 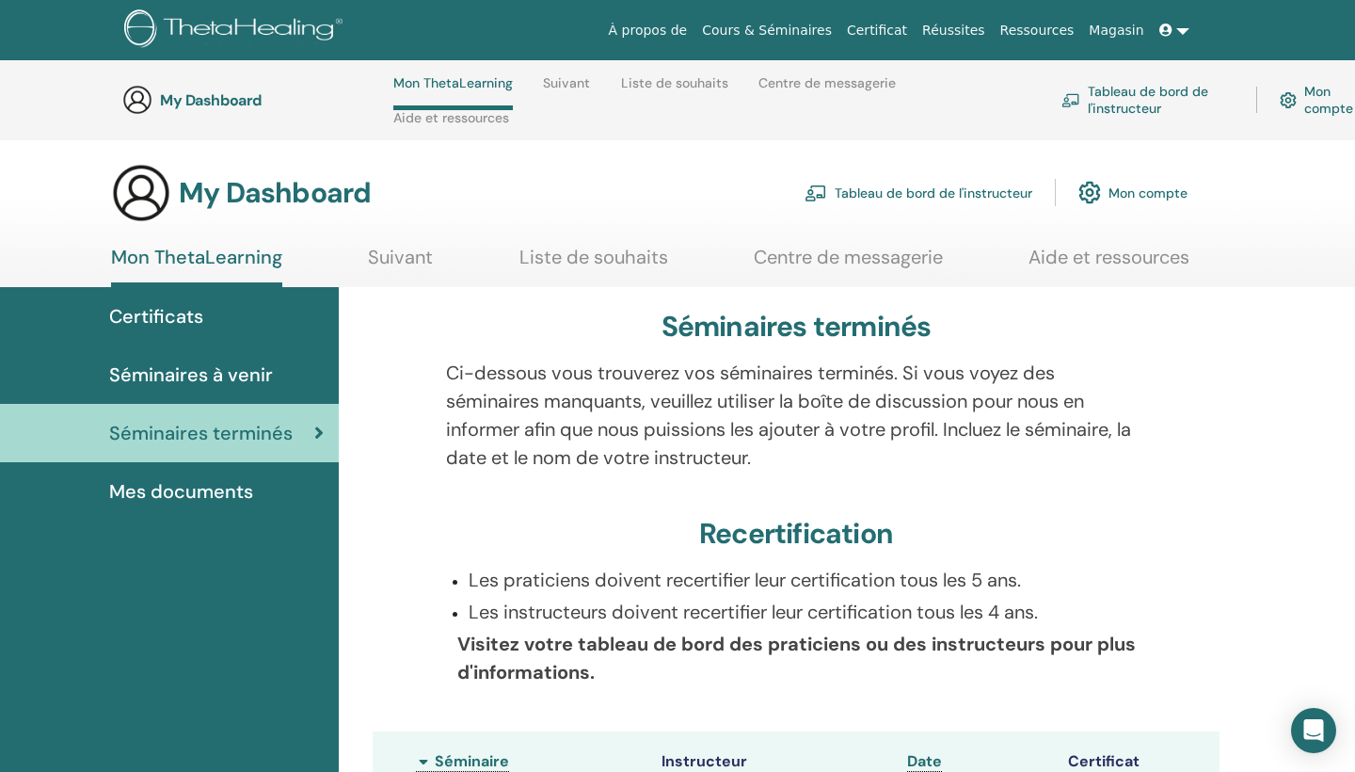 What do you see at coordinates (953, 30) in the screenshot?
I see `a: Réussites` at bounding box center [953, 30].